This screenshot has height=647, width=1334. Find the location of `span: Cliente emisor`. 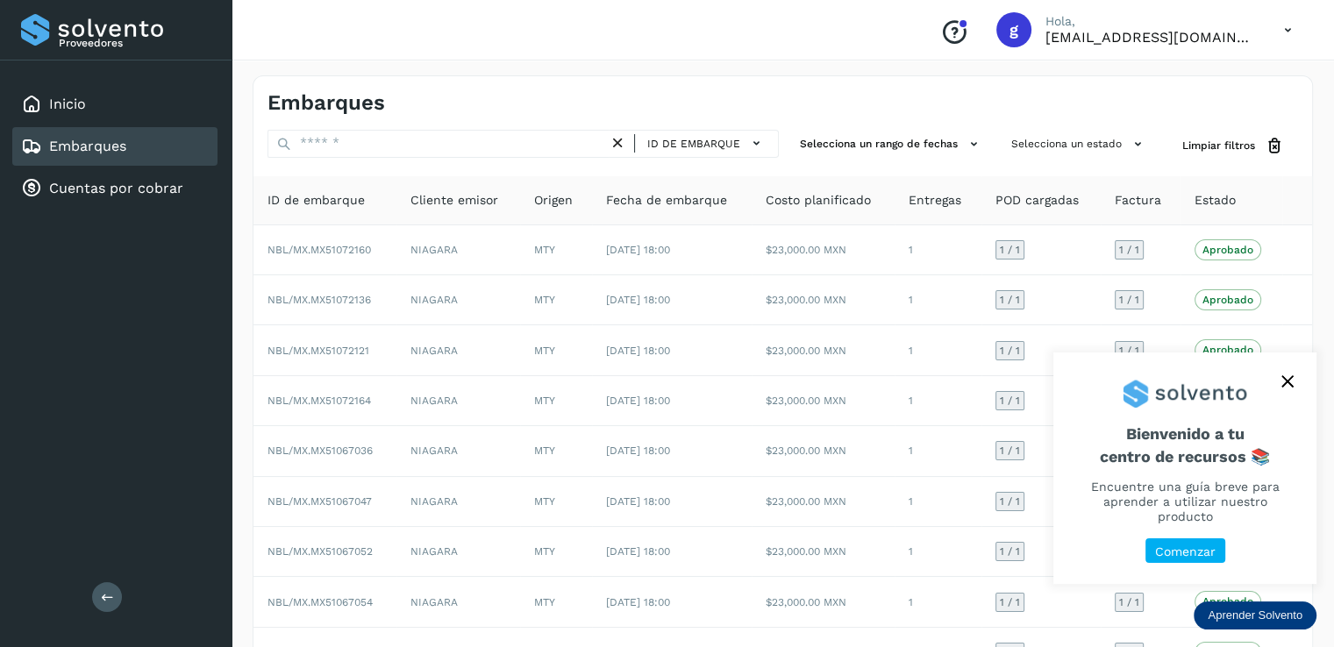

span: Cliente emisor is located at coordinates (454, 200).